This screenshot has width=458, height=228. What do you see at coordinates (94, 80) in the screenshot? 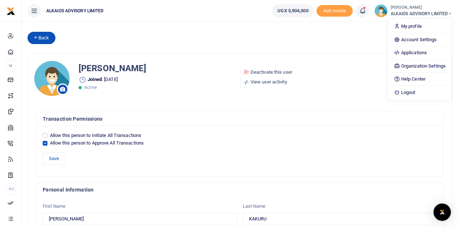
I see `b: Joined` at bounding box center [94, 80].